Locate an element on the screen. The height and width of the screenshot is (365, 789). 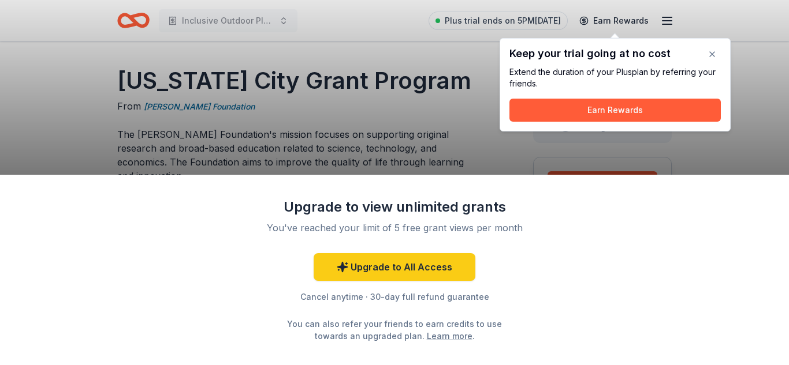
div: You can also refer your friends to earn credits to use towards an upgraded plan. . is located at coordinates (394, 330).